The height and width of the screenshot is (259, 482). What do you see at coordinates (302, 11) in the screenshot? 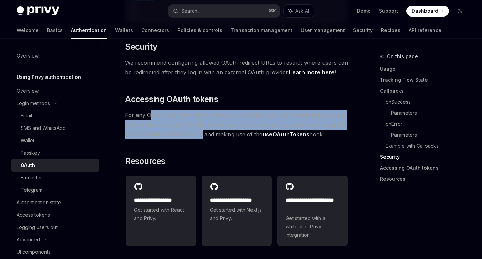
I see `span: Ask AI` at bounding box center [302, 11].